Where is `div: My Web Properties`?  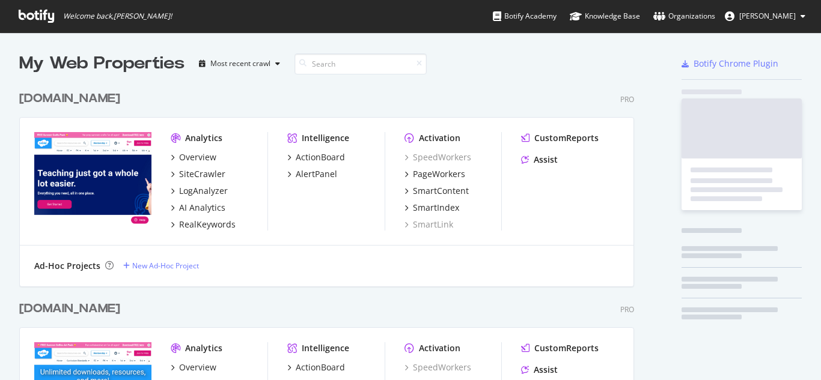
div: My Web Properties is located at coordinates (102, 64).